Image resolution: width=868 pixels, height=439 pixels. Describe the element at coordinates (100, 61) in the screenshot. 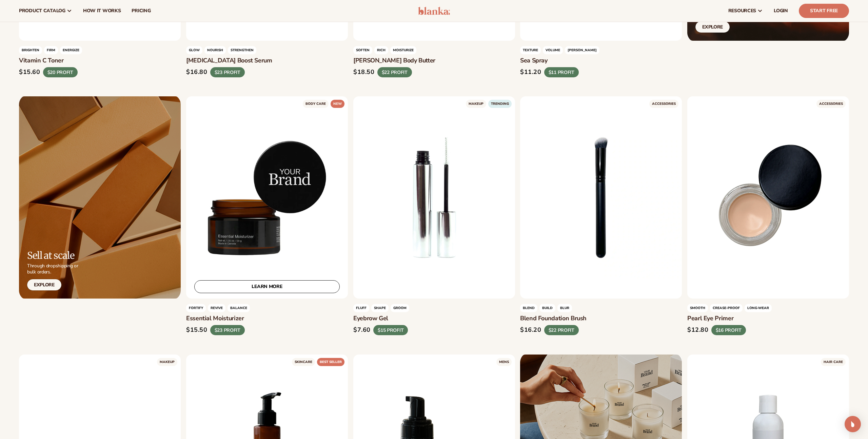

I see `h3: Vitamin c toner` at that location.